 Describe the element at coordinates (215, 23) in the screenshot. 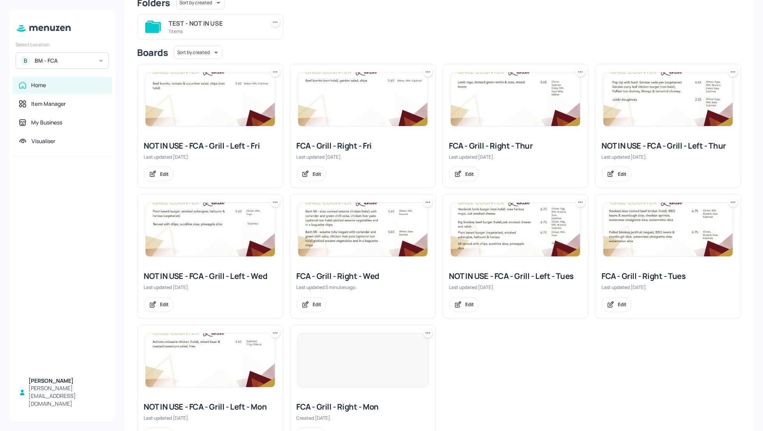

I see `div: TEST - NOT IN USE` at that location.